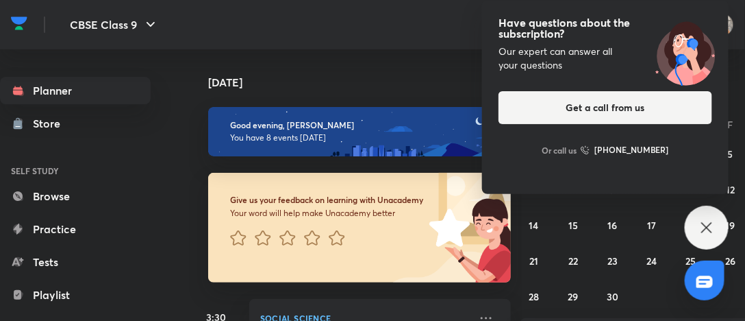  What do you see at coordinates (573, 296) in the screenshot?
I see `abbr: September 29, 2025` at bounding box center [573, 296].